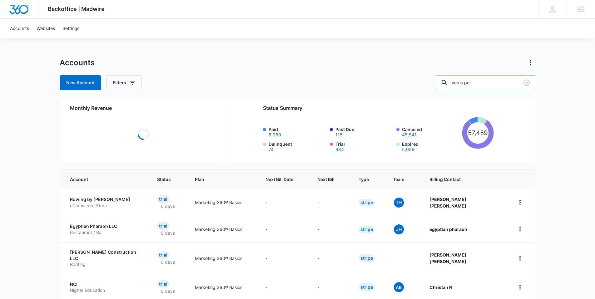 The height and width of the screenshot is (299, 595). I want to click on span: TH, so click(399, 203).